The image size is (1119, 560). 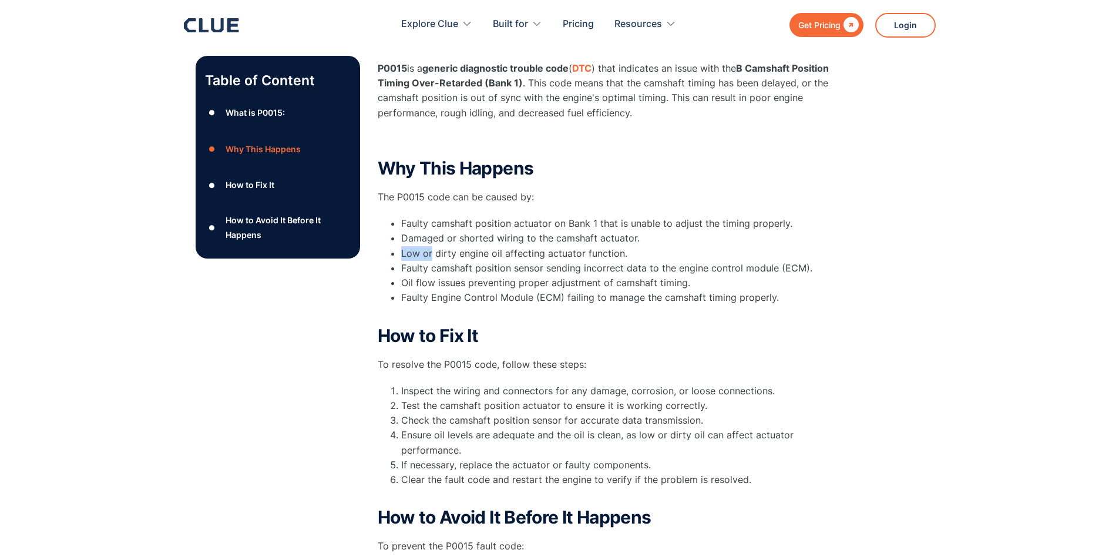 I want to click on li: Faulty Engine Control Module (ECM) failing to manage the camshaft timing properly., so click(x=624, y=305).